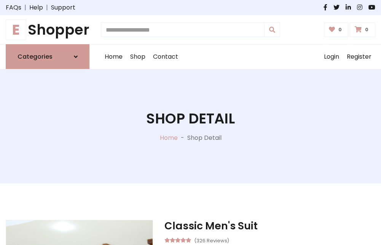  I want to click on h6: Categories, so click(35, 56).